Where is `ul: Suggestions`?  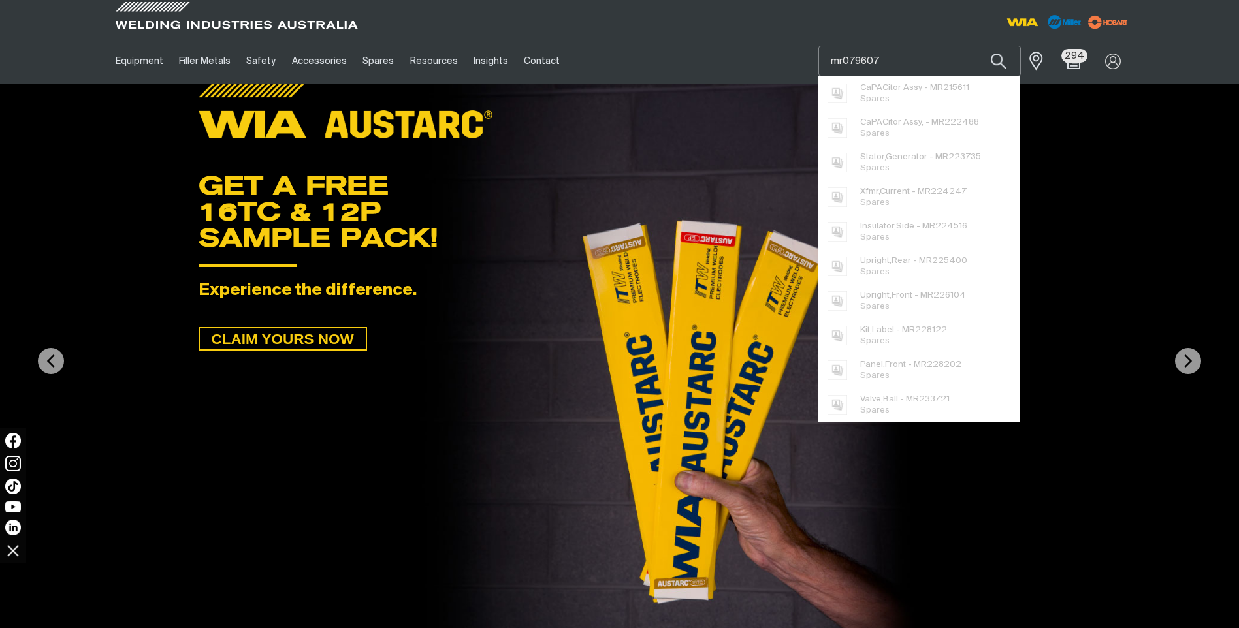 ul: Suggestions is located at coordinates (919, 249).